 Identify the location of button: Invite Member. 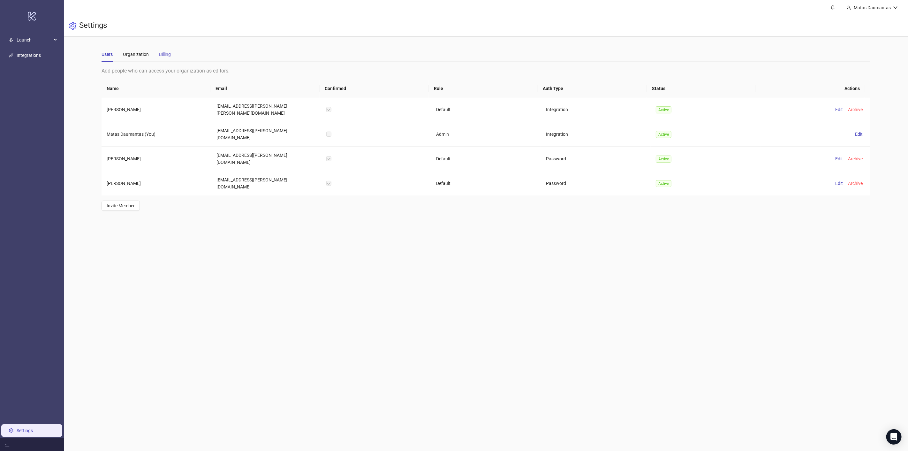
(121, 206).